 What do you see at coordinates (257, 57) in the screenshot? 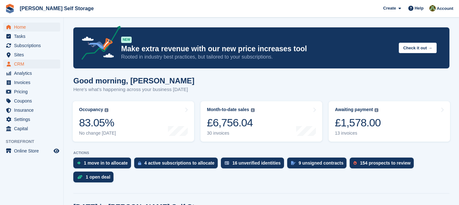
I see `p: Rooted in industry best practices, but tailored to your subscriptions.` at bounding box center [257, 57].